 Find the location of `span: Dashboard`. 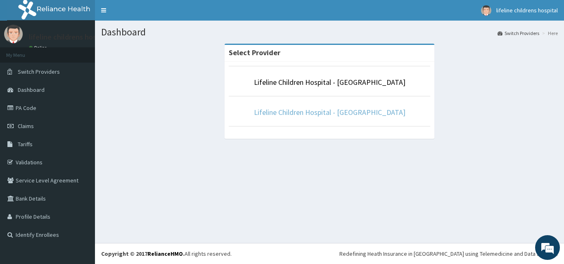

span: Dashboard is located at coordinates (31, 90).